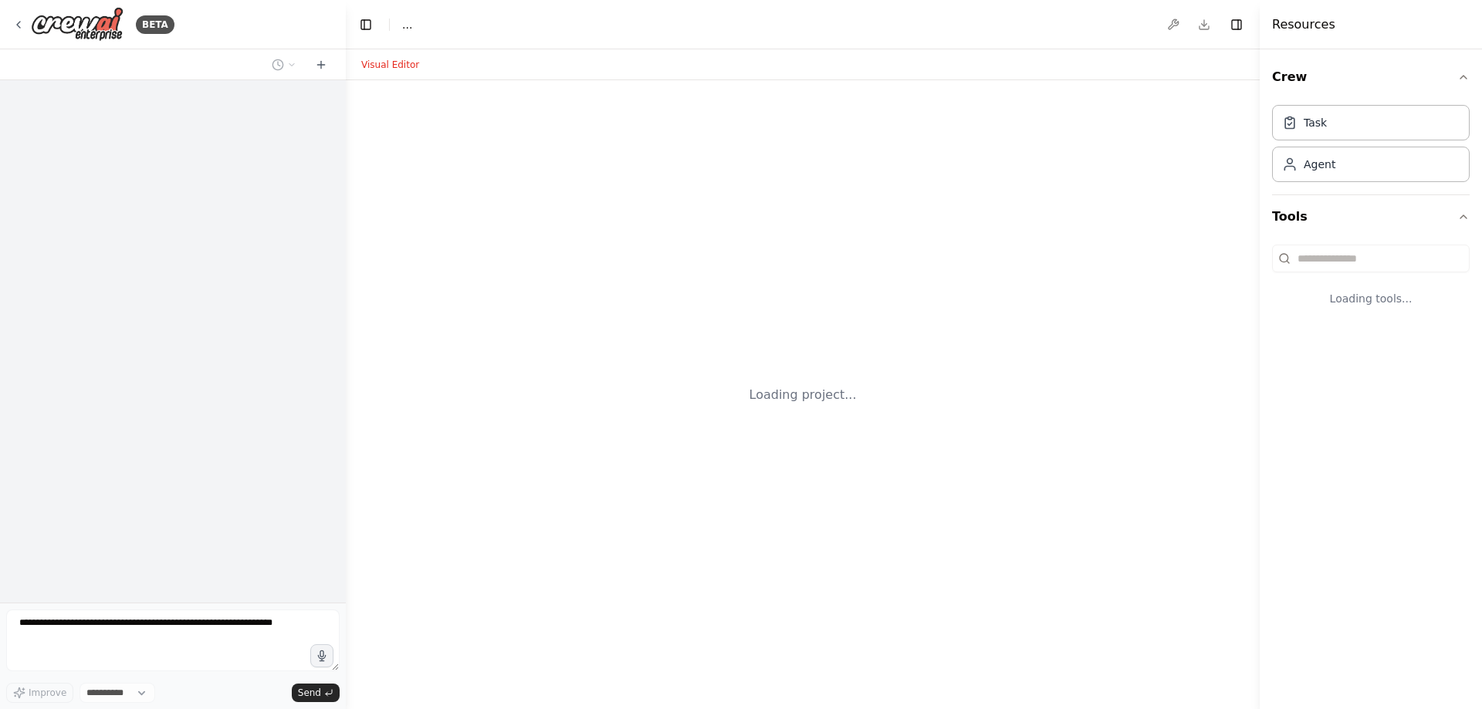  I want to click on button: Hide left sidebar, so click(366, 25).